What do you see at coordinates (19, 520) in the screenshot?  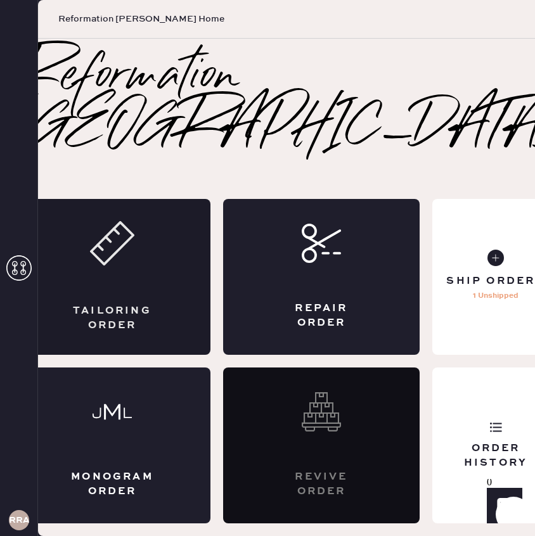 I see `h3: RRA` at bounding box center [19, 520].